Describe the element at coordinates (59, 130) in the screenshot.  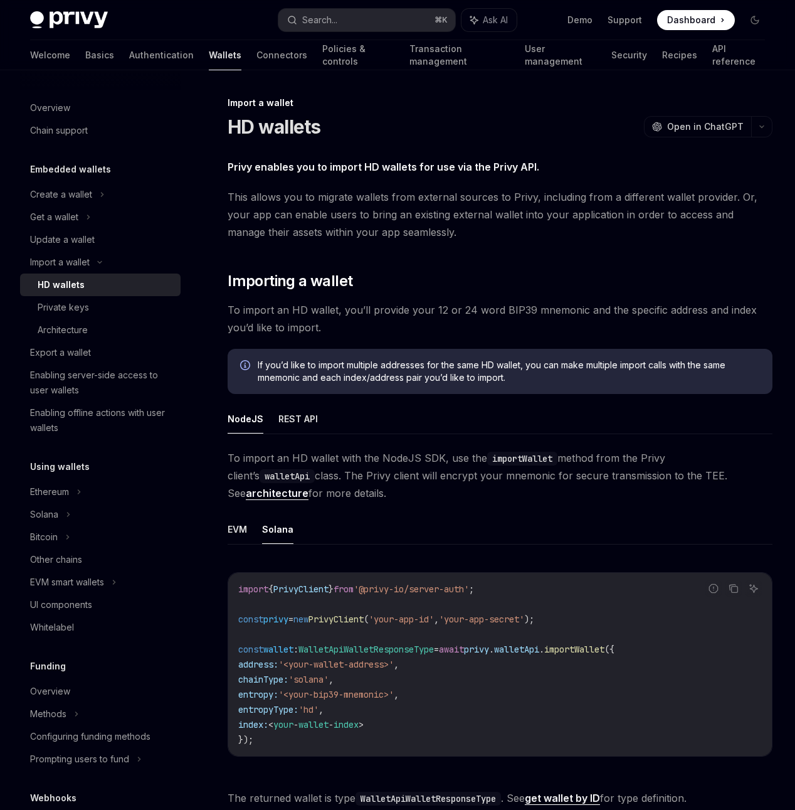
I see `div: Chain support` at that location.